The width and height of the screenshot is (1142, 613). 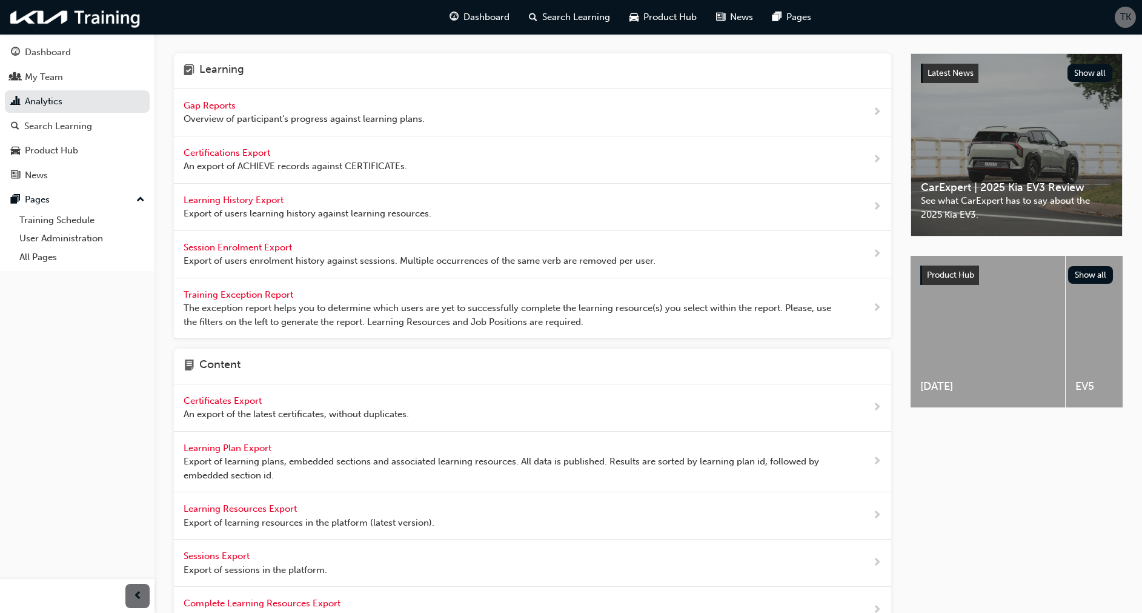 I want to click on span: Learning Resources Export, so click(x=241, y=508).